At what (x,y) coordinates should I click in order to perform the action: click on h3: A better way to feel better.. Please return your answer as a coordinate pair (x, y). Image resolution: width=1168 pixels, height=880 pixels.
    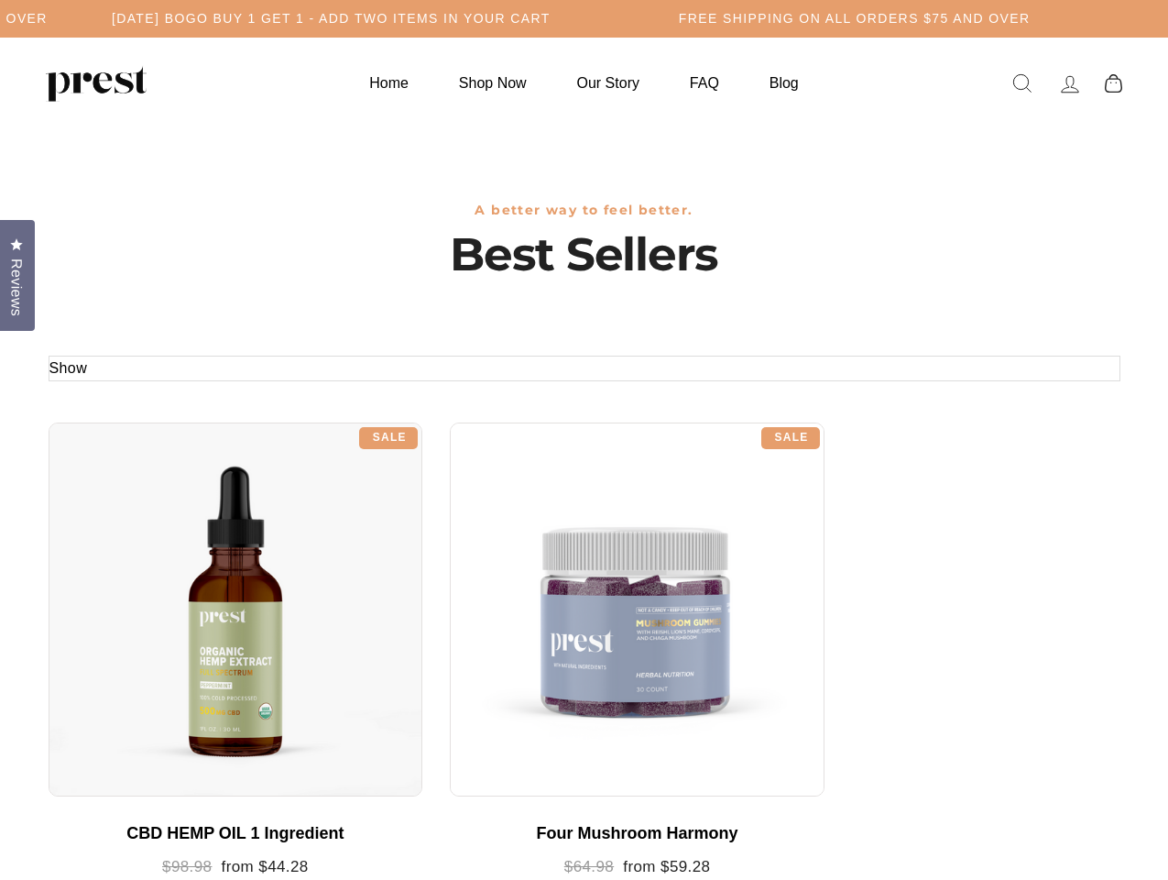
    Looking at the image, I should click on (585, 210).